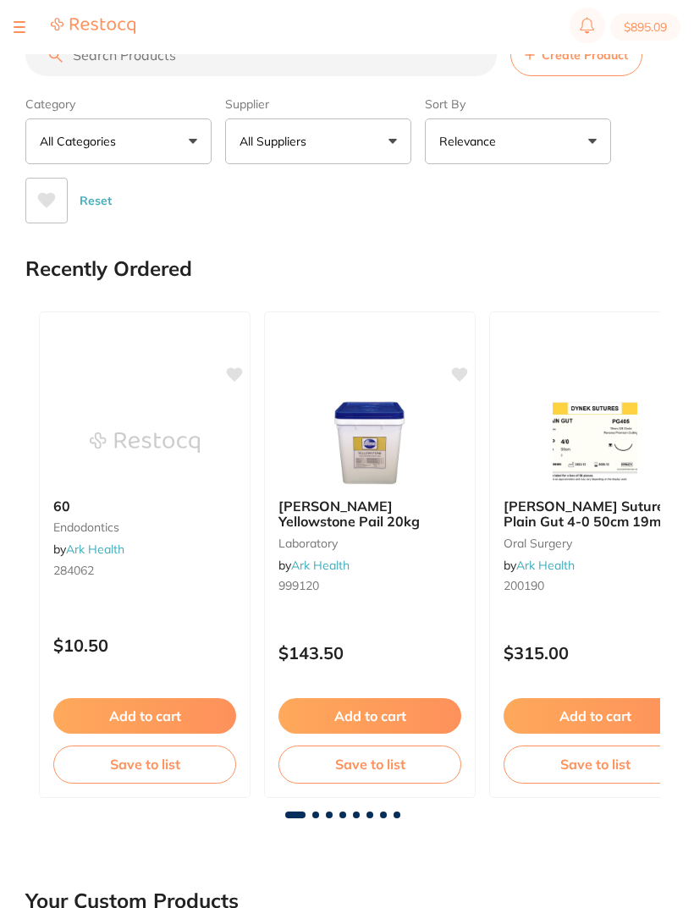 The image size is (694, 908). Describe the element at coordinates (118, 141) in the screenshot. I see `button: All Categories` at that location.